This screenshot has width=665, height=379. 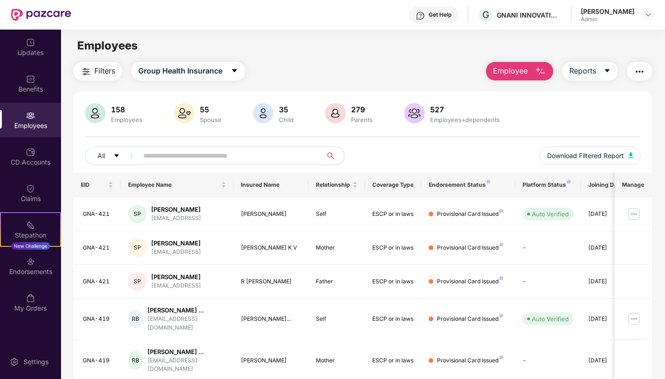 What do you see at coordinates (210, 120) in the screenshot?
I see `div: Spouse` at bounding box center [210, 120].